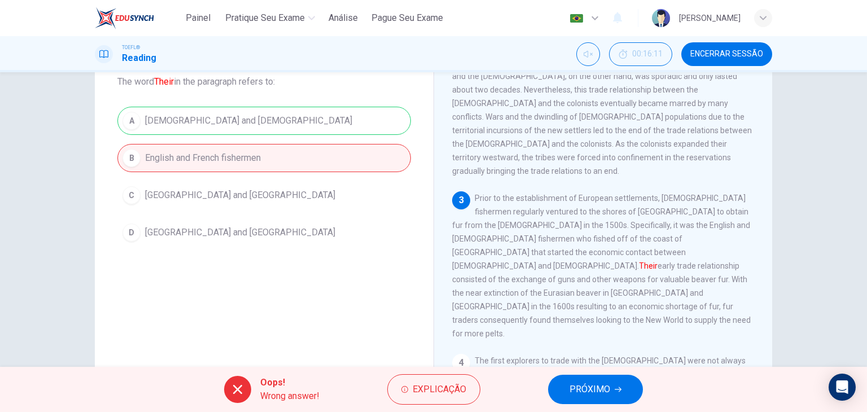  I want to click on button: 00:16:11, so click(641, 54).